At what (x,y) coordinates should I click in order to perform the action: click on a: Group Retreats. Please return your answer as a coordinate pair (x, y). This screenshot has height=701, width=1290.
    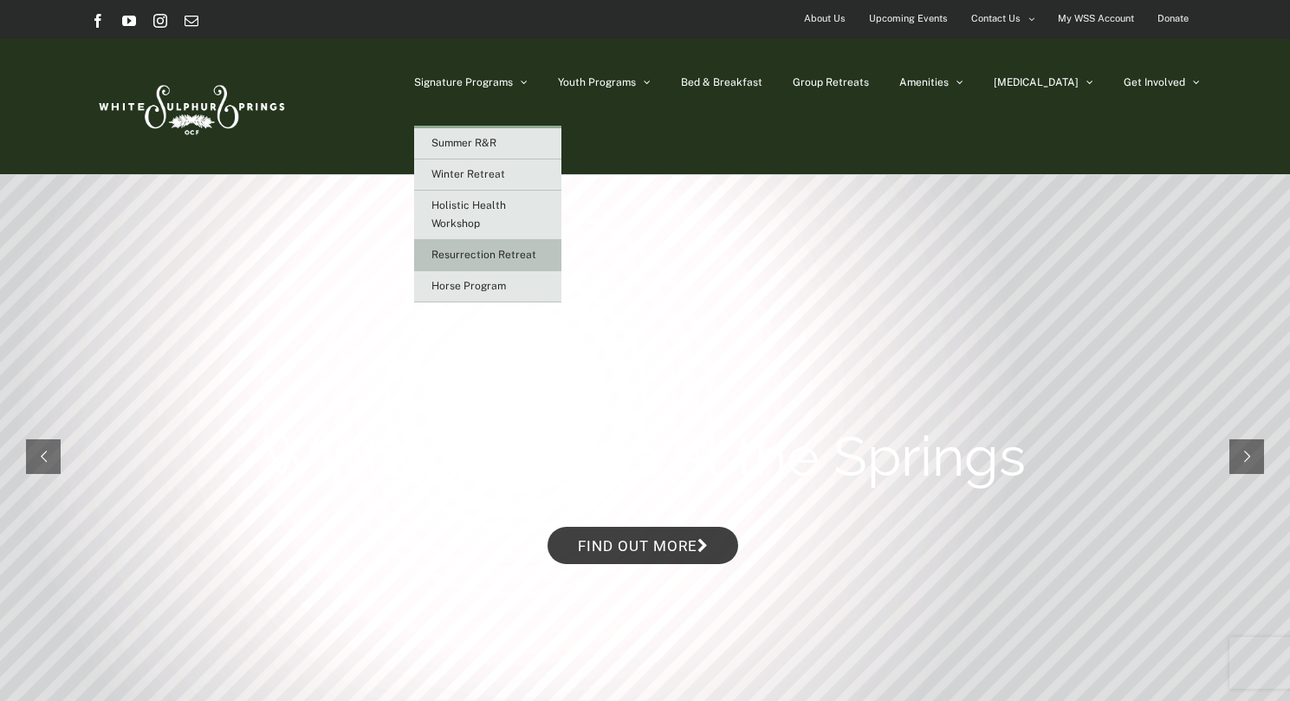
    Looking at the image, I should click on (831, 82).